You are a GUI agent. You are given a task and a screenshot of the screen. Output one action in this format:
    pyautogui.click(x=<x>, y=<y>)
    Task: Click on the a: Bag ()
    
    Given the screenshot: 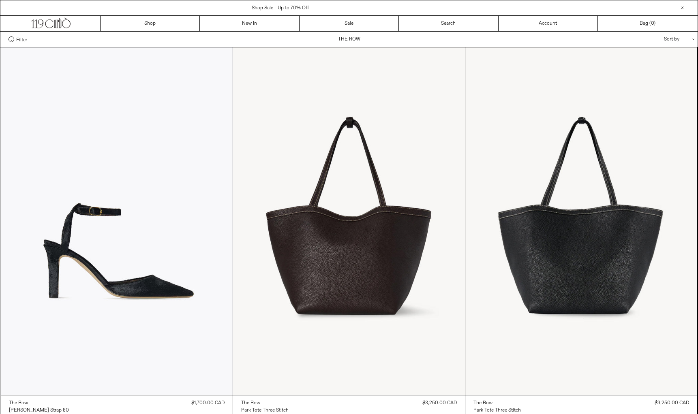 What is the action you would take?
    pyautogui.click(x=648, y=24)
    